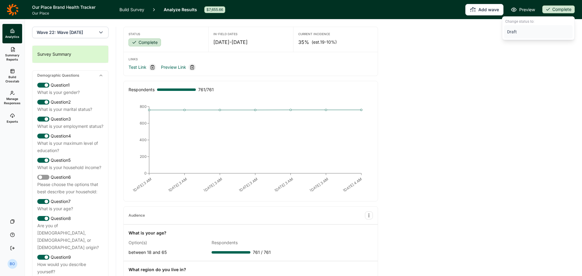 This screenshot has width=582, height=276. I want to click on div: Question 2, so click(70, 102).